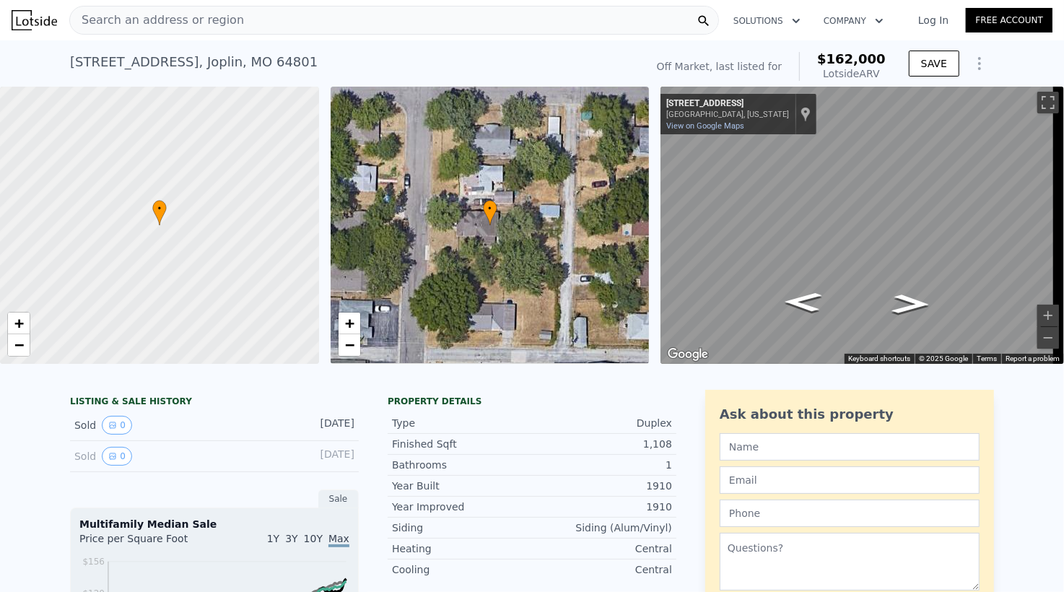 This screenshot has height=592, width=1064. What do you see at coordinates (1032, 358) in the screenshot?
I see `a: Report a problem` at bounding box center [1032, 358].